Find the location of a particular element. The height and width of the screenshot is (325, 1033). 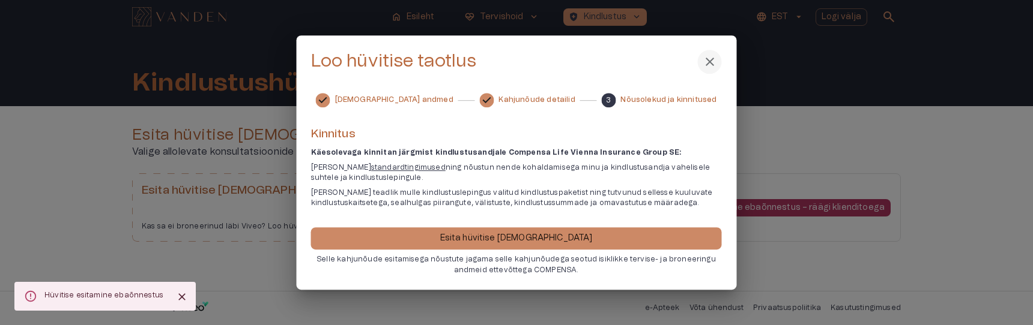

text: 3 is located at coordinates (608, 100).